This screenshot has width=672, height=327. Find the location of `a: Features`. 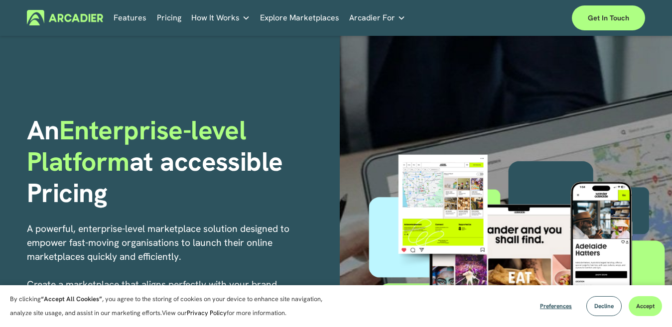

a: Features is located at coordinates (130, 17).